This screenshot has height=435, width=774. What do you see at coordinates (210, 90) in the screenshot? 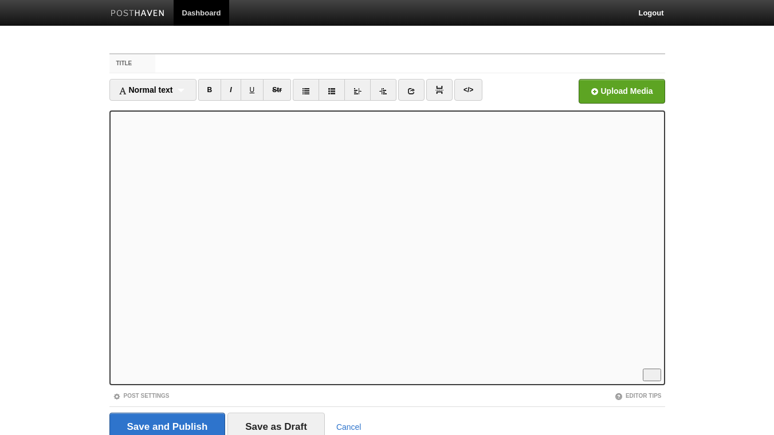
I see `a: B` at bounding box center [210, 90].